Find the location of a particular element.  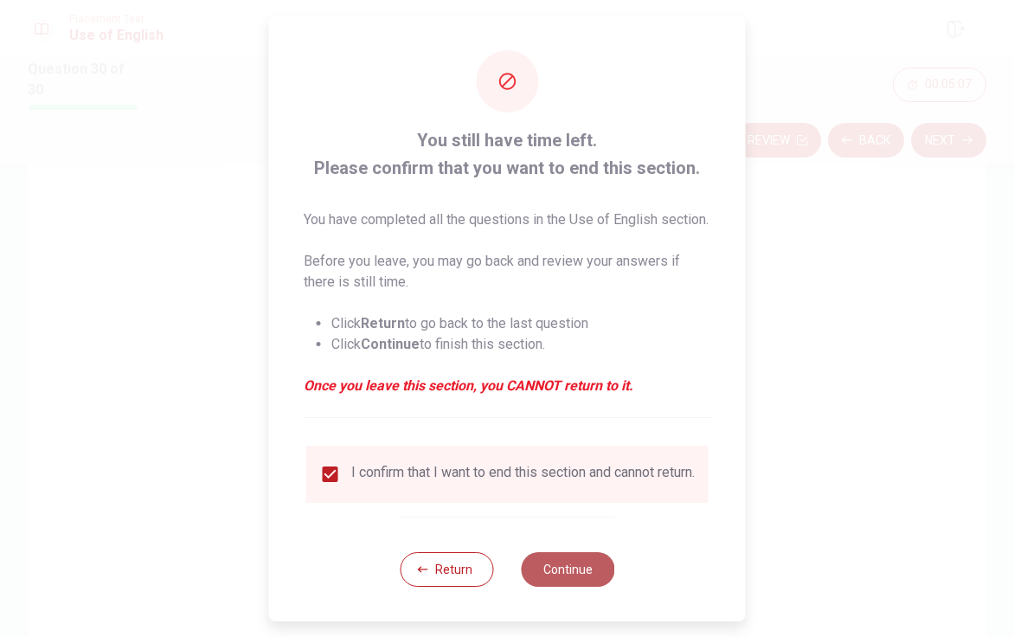

p: You have completed all the questions in the Use of English section. is located at coordinates (507, 220).